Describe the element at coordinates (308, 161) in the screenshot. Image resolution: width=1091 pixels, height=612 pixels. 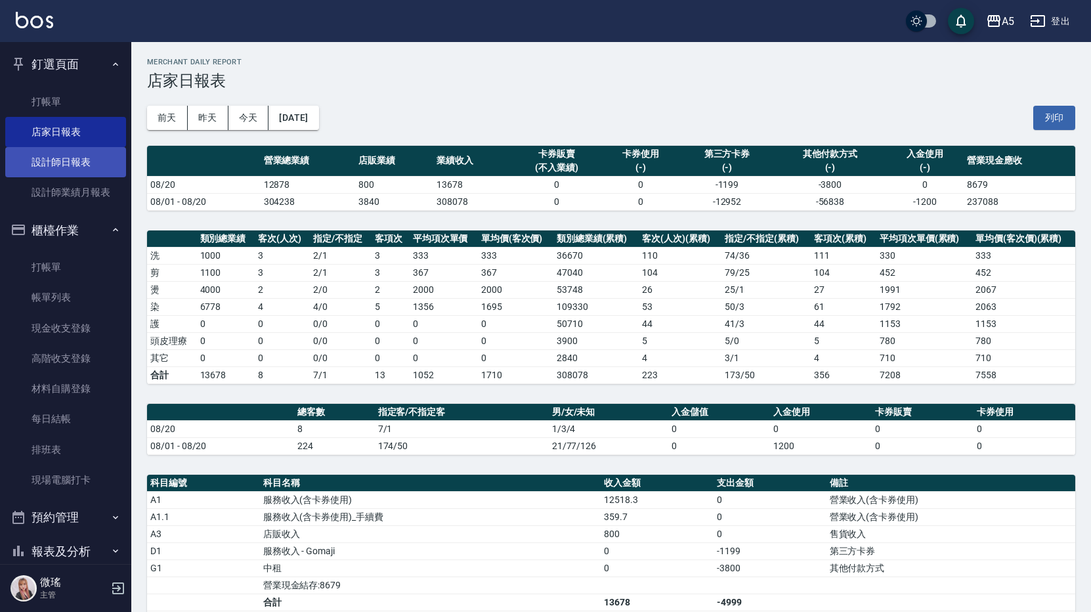
I see `th: 營業總業績` at that location.